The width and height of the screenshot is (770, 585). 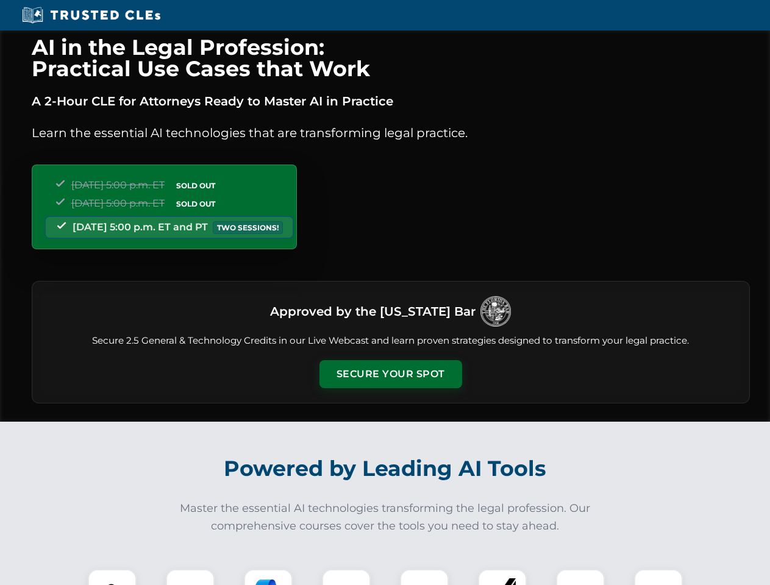 What do you see at coordinates (391, 58) in the screenshot?
I see `h1: AI in the Legal Profession: Practical Use Cases that Work` at bounding box center [391, 58].